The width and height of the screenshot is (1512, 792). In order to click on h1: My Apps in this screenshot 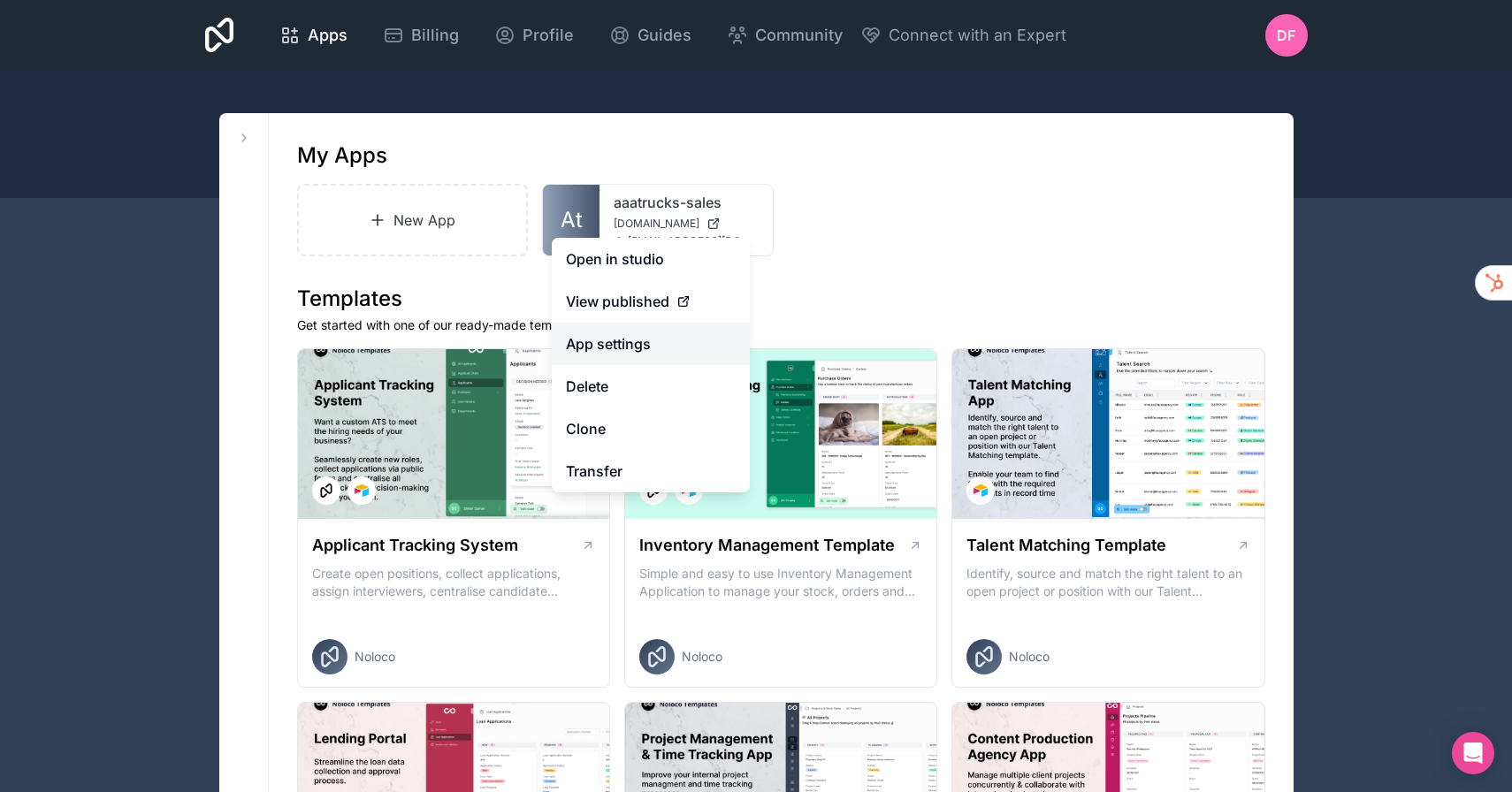, I will do `click(343, 156)`.